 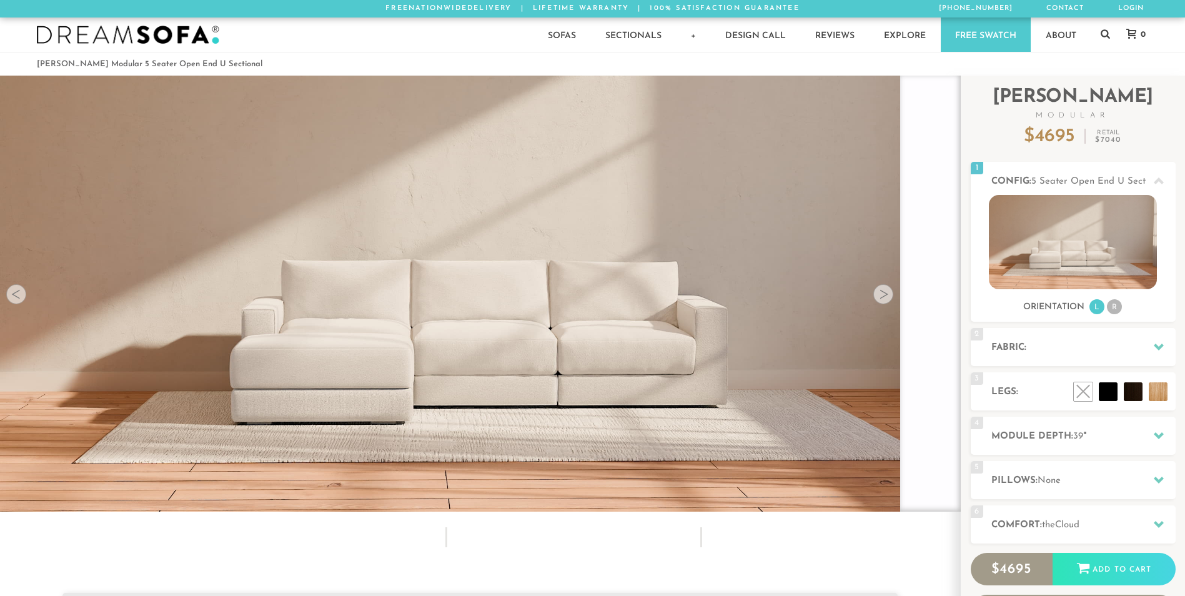 I want to click on li: R, so click(x=1114, y=307).